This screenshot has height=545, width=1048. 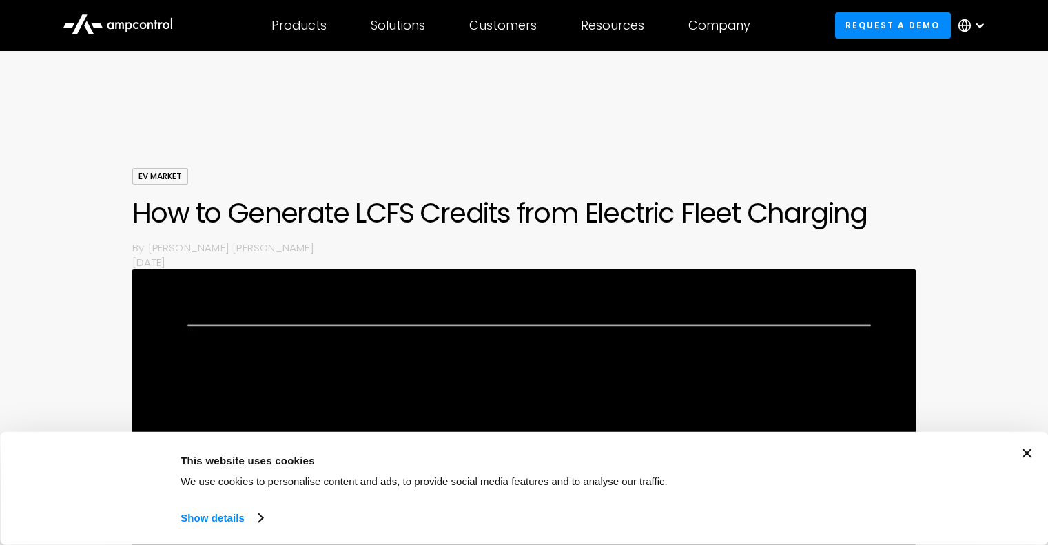 What do you see at coordinates (140, 247) in the screenshot?
I see `p: By` at bounding box center [140, 247].